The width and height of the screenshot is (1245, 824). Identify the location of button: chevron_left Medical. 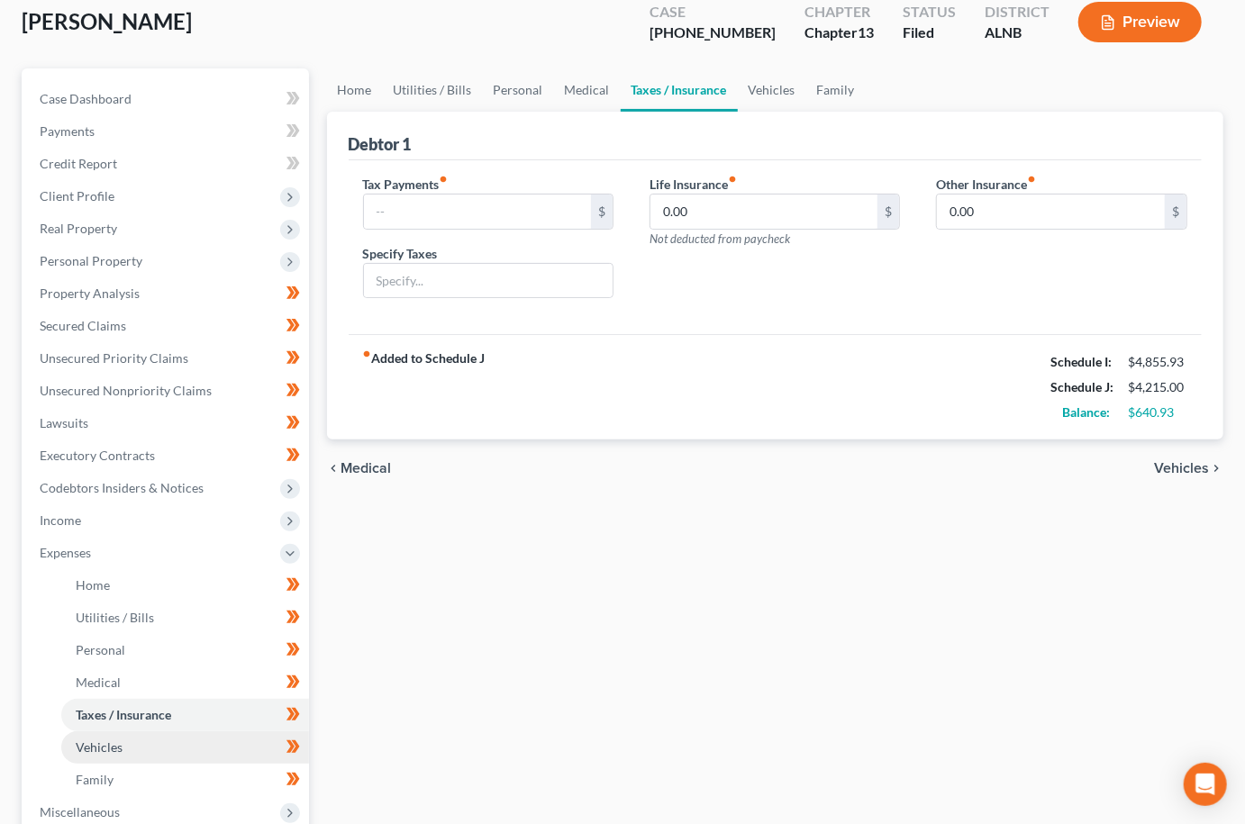
(360, 469).